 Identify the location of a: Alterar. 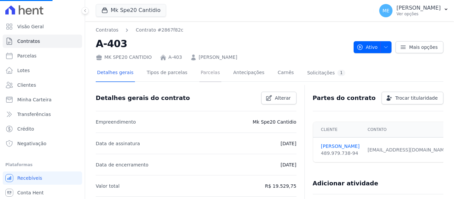
(279, 98).